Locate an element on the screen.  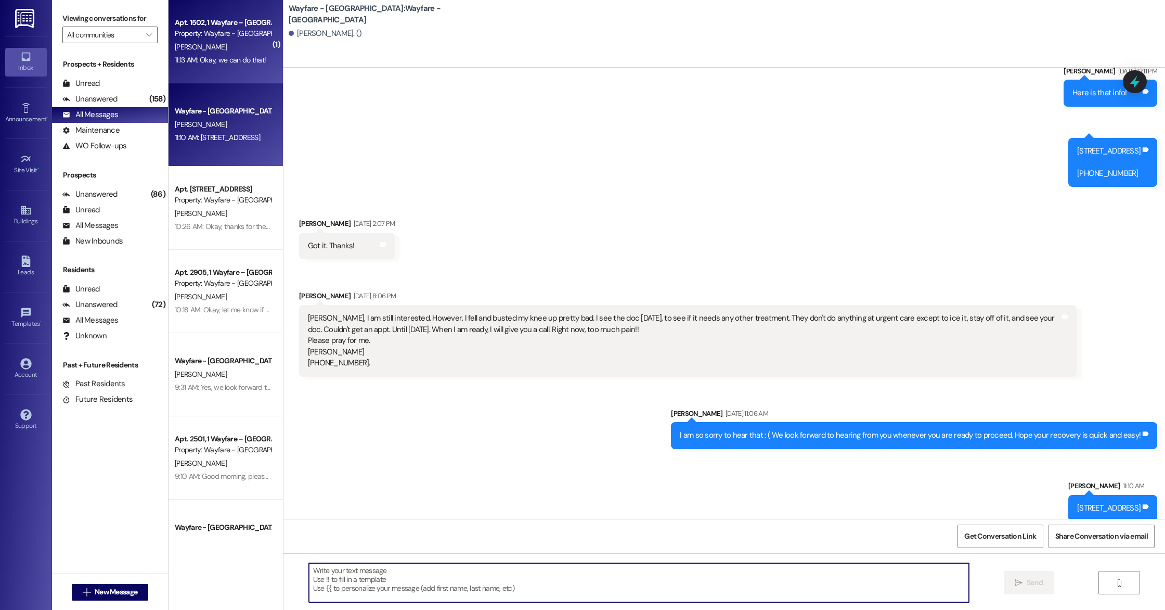
button: Send is located at coordinates (1029, 582).